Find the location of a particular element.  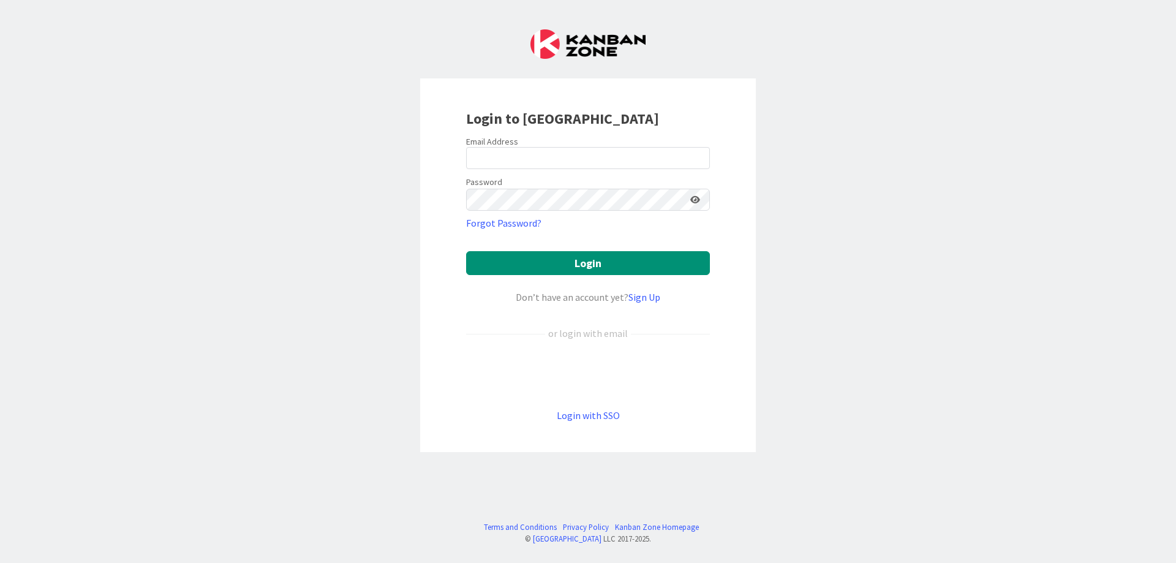

div: © LLC 2017- 2025 . is located at coordinates (588, 538).